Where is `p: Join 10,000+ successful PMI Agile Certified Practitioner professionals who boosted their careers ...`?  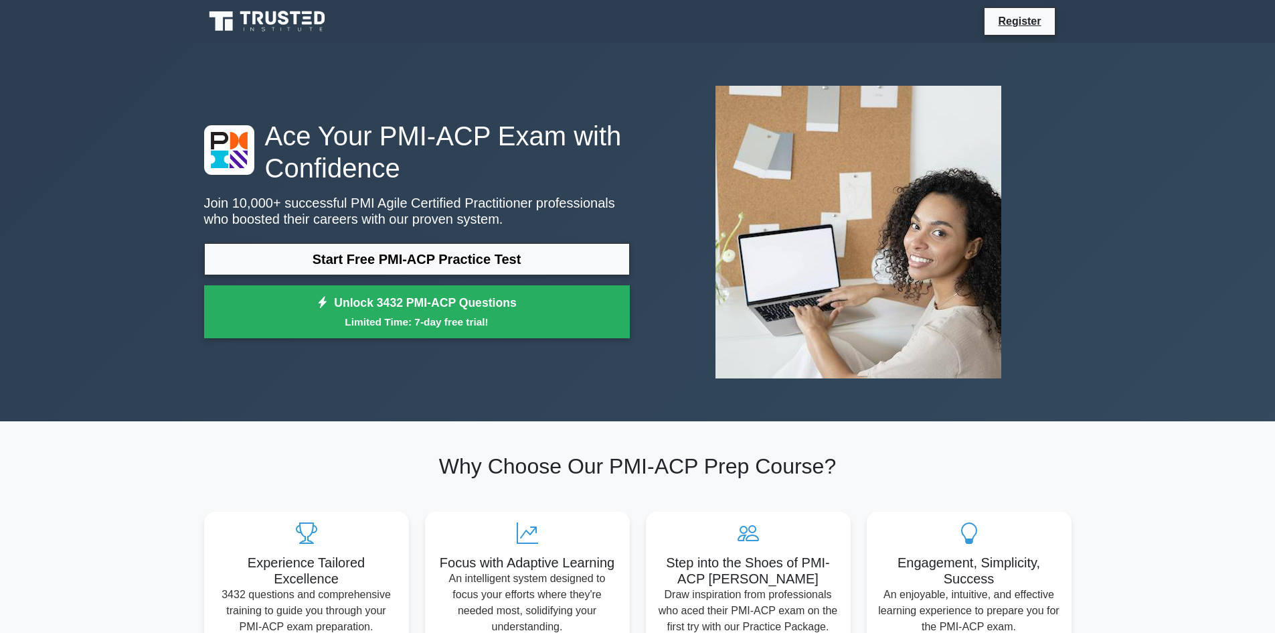
p: Join 10,000+ successful PMI Agile Certified Practitioner professionals who boosted their careers ... is located at coordinates (417, 211).